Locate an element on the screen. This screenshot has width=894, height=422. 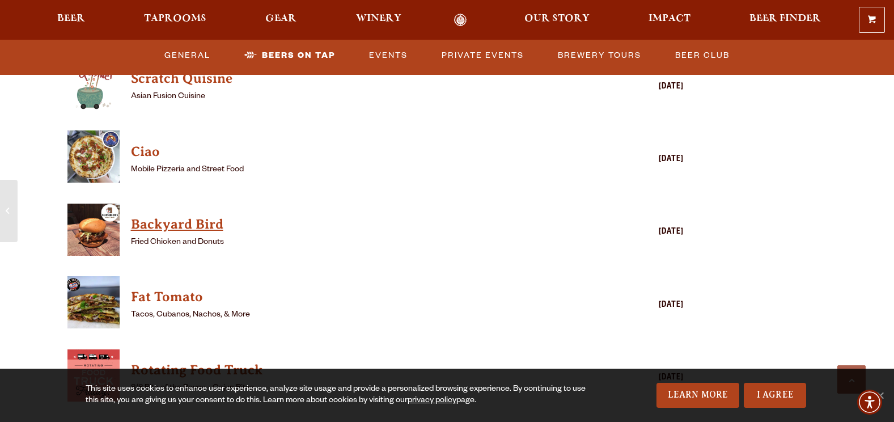
a: Odell Home is located at coordinates (461, 20).